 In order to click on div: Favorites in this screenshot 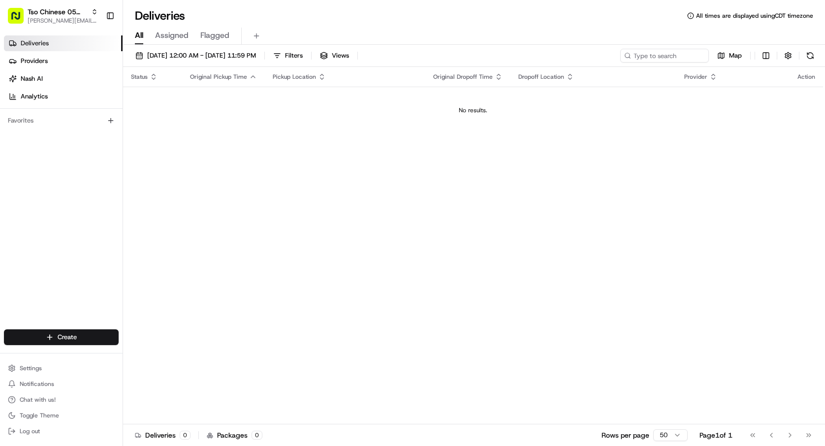, I will do `click(61, 121)`.